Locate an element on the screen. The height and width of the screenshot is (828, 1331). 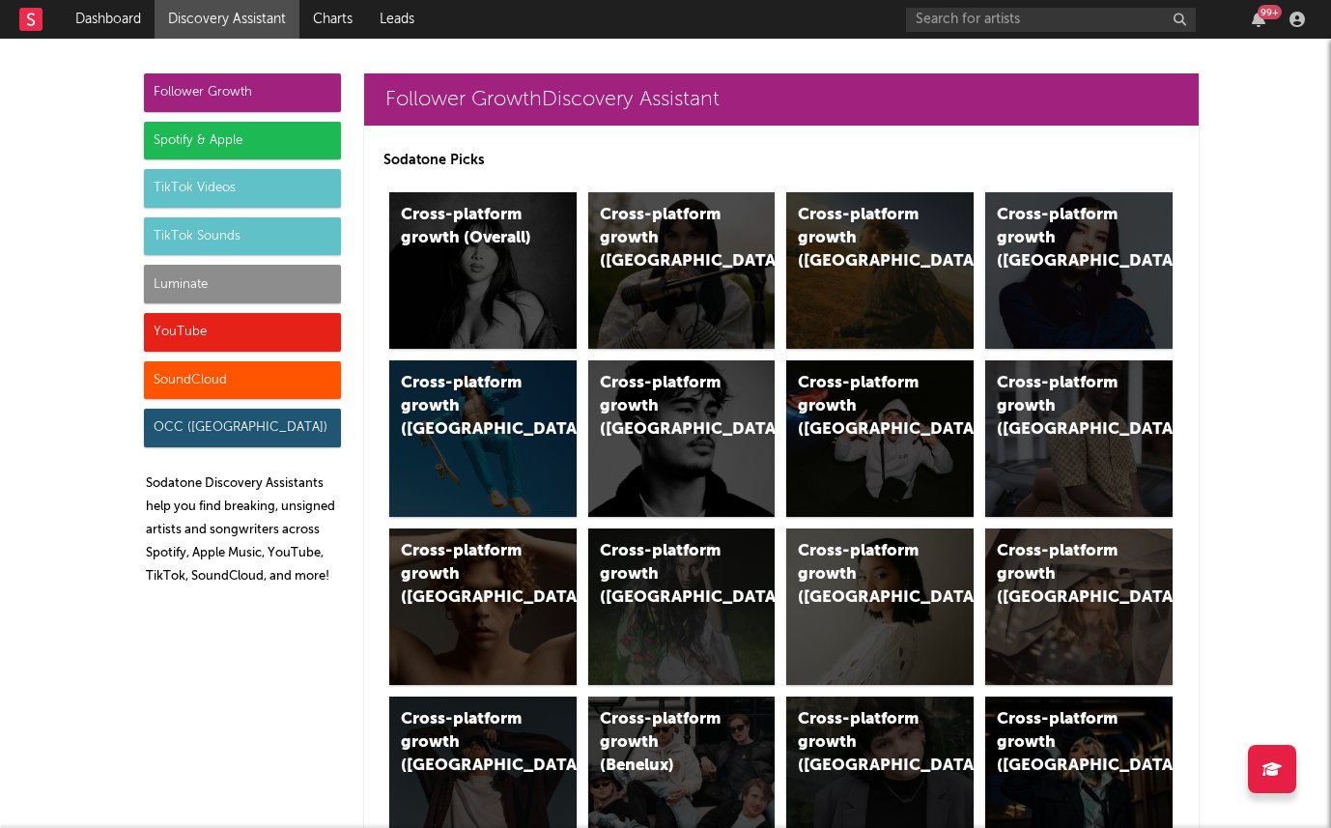
button: 99+ is located at coordinates (1258, 19).